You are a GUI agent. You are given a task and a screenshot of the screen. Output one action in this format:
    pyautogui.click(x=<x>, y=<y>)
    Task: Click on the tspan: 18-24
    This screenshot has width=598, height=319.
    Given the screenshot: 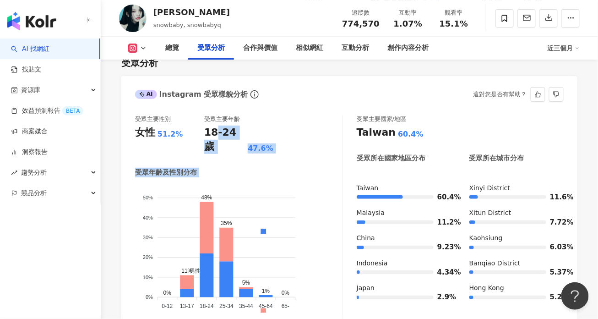 What is the action you would take?
    pyautogui.click(x=206, y=306)
    